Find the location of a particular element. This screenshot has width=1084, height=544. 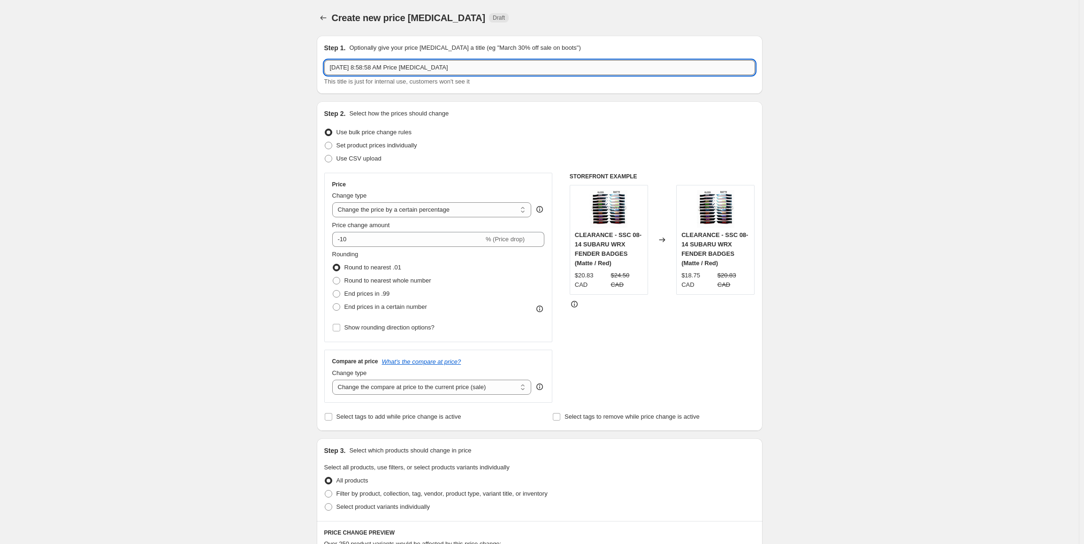

h6: PRICE CHANGE PREVIEW is located at coordinates (540, 533).